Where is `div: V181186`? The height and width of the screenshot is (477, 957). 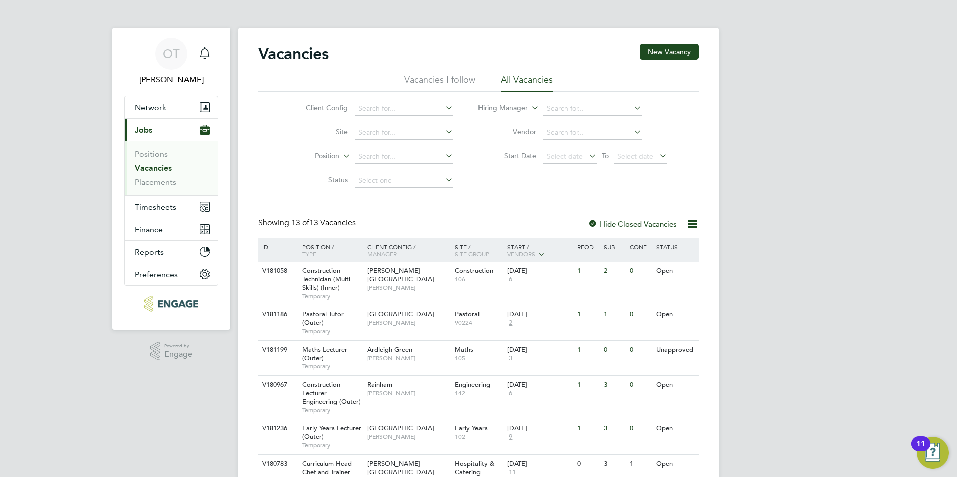 div: V181186 is located at coordinates (277, 315).